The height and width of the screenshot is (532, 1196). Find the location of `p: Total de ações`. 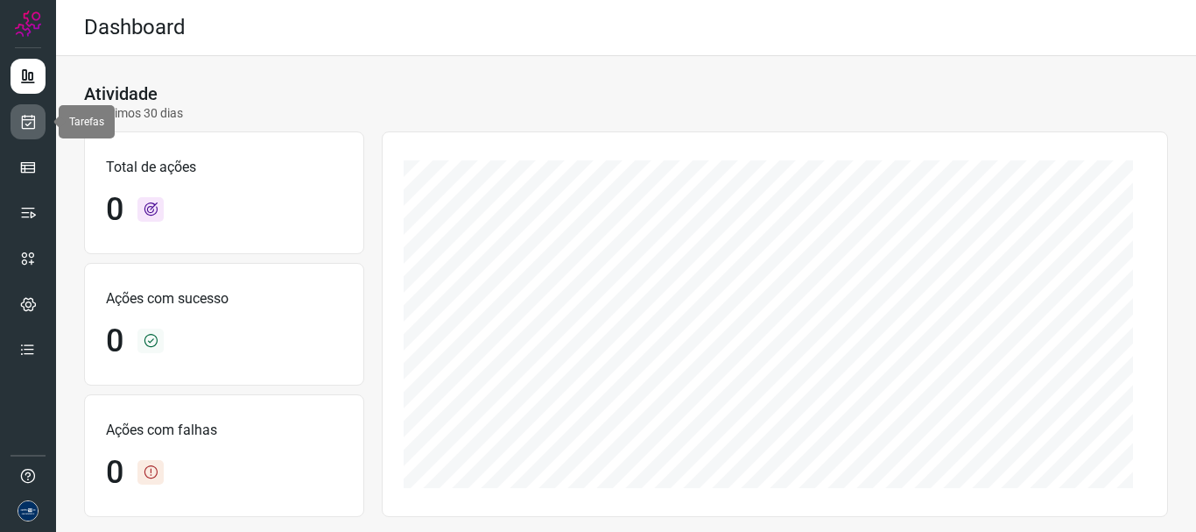

p: Total de ações is located at coordinates (224, 167).